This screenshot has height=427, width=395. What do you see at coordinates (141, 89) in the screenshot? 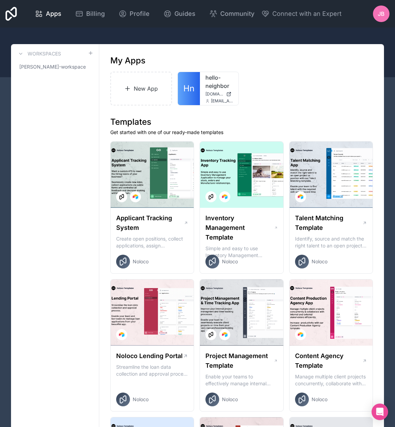
I see `a: New App` at bounding box center [141, 89].